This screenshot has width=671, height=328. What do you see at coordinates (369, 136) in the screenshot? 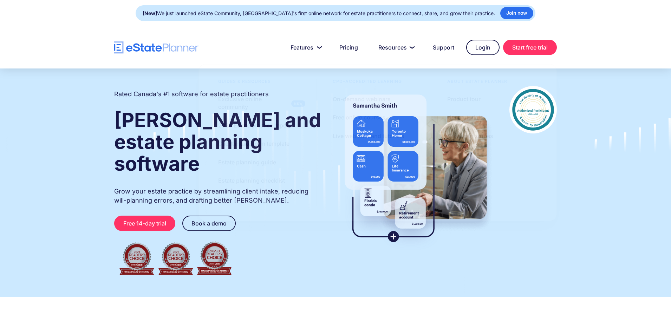
I see `div: Live webinars and tutorials` at bounding box center [369, 136].